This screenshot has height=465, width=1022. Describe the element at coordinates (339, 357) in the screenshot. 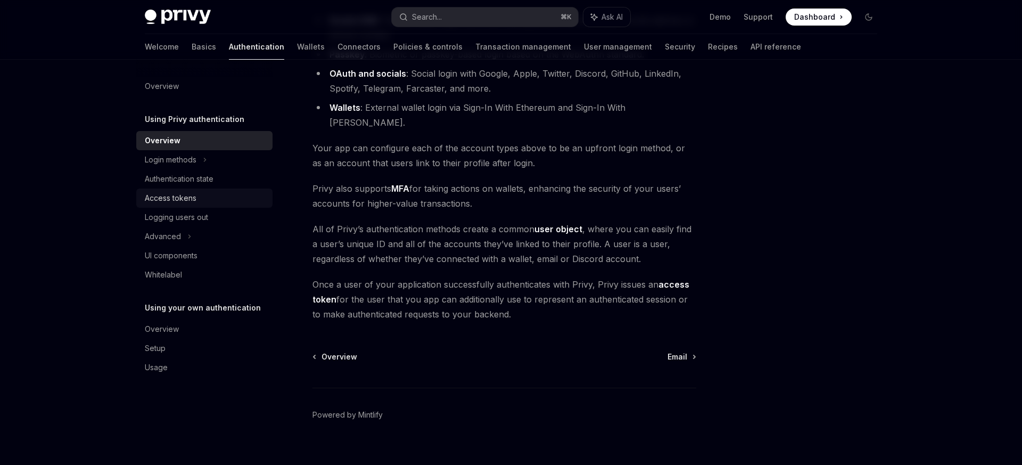

I see `span: Overview` at that location.